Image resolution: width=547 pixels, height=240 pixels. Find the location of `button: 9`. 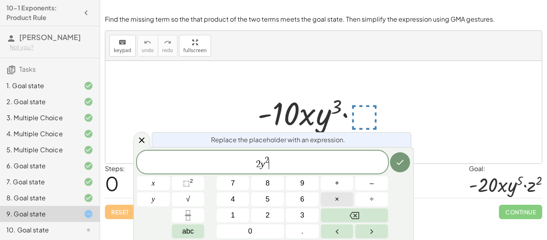

button: 9 is located at coordinates (303, 183).